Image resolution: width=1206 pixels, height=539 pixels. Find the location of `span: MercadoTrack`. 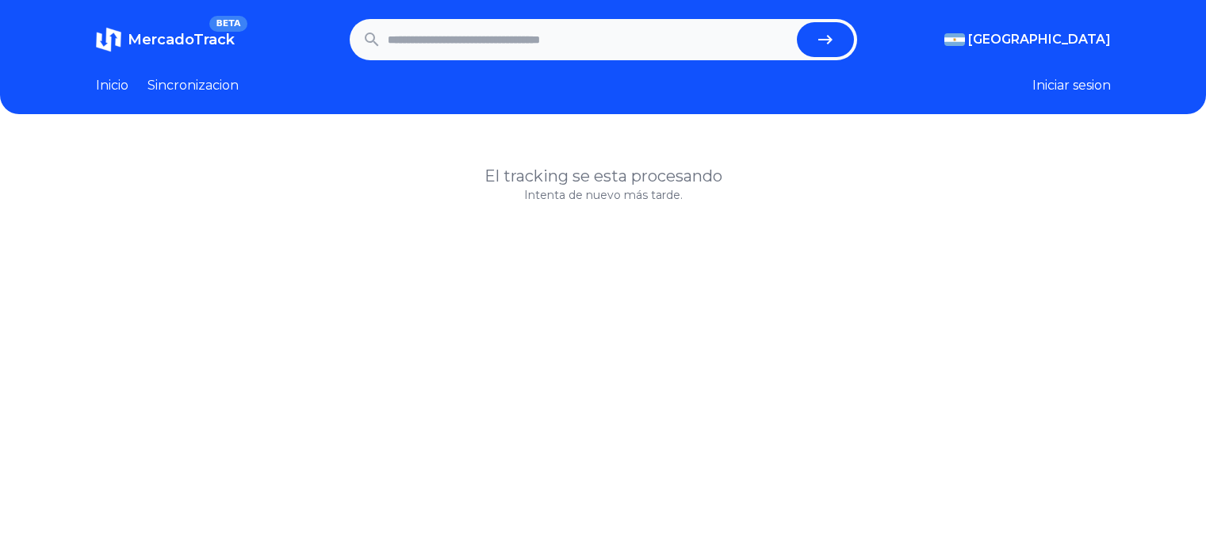

span: MercadoTrack is located at coordinates (181, 40).